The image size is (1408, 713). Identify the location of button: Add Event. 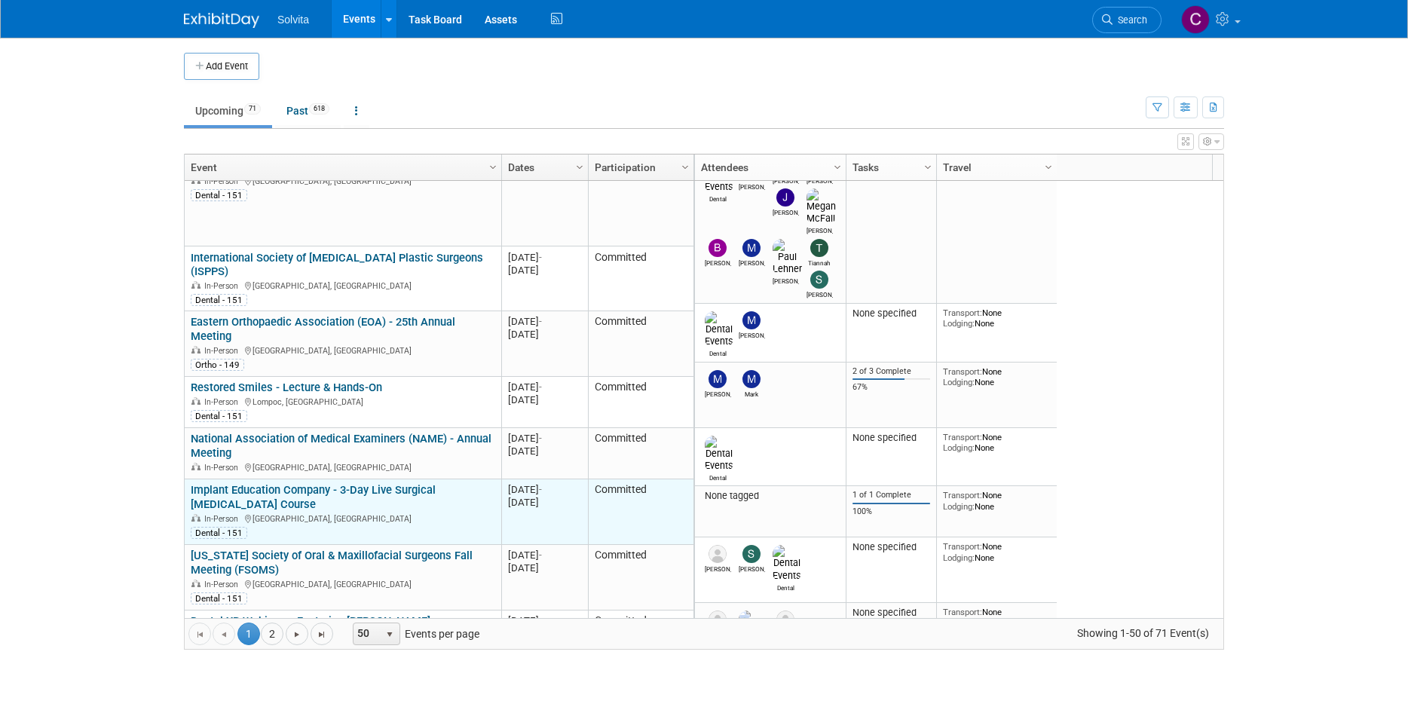
(222, 66).